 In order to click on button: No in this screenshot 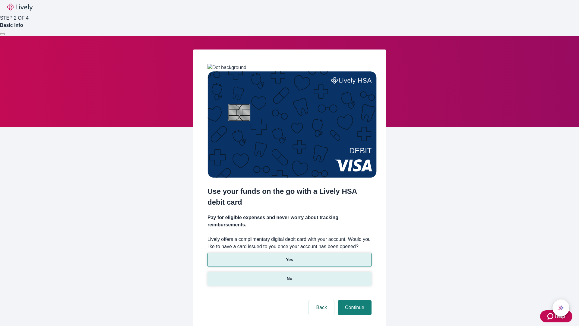, I will do `click(290, 278)`.